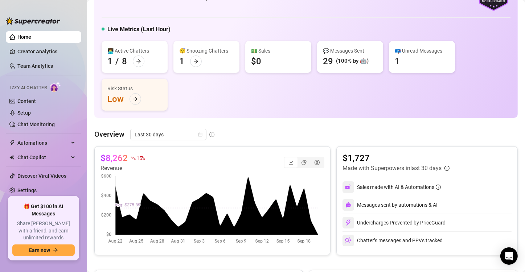  What do you see at coordinates (124, 61) in the screenshot?
I see `div: 8` at bounding box center [124, 61].